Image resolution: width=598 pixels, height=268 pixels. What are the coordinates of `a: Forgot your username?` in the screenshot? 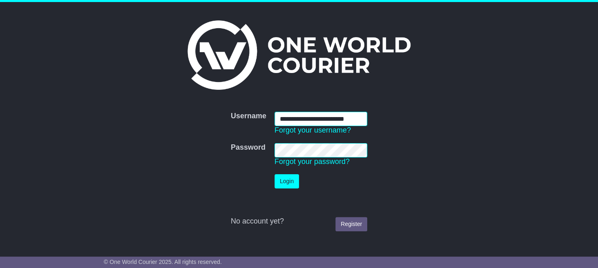 It's located at (313, 130).